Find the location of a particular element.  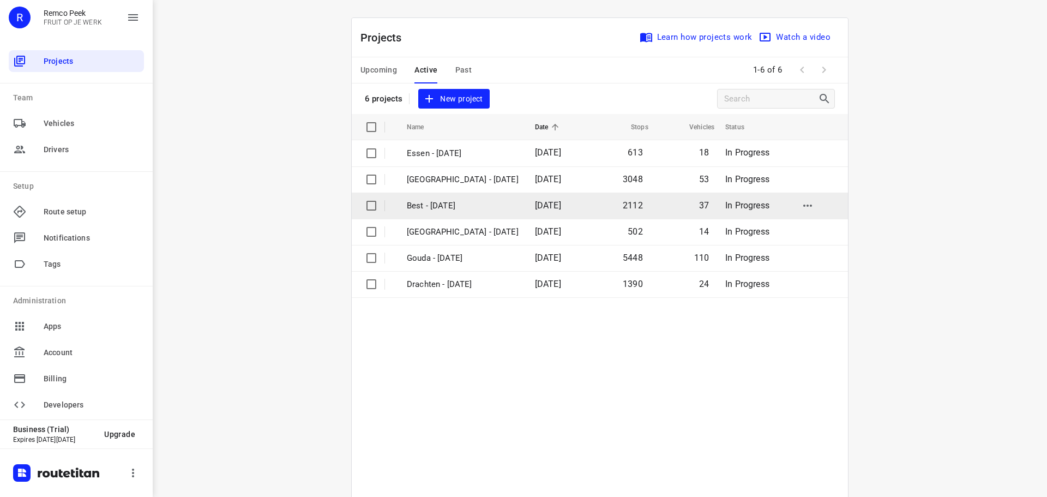

span: 110 is located at coordinates (702, 257).